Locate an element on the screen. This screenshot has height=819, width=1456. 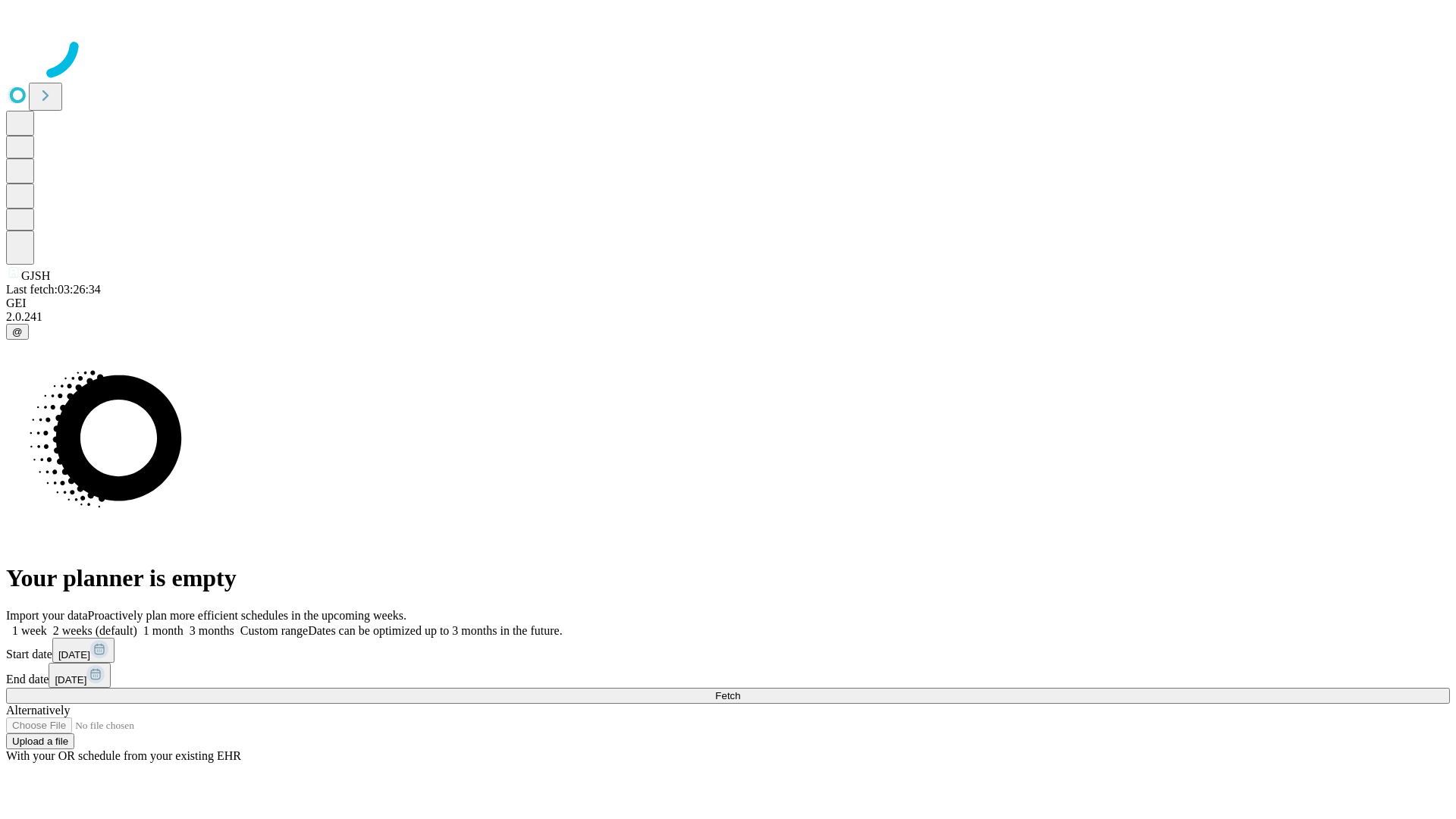
span: 3 months is located at coordinates (212, 630).